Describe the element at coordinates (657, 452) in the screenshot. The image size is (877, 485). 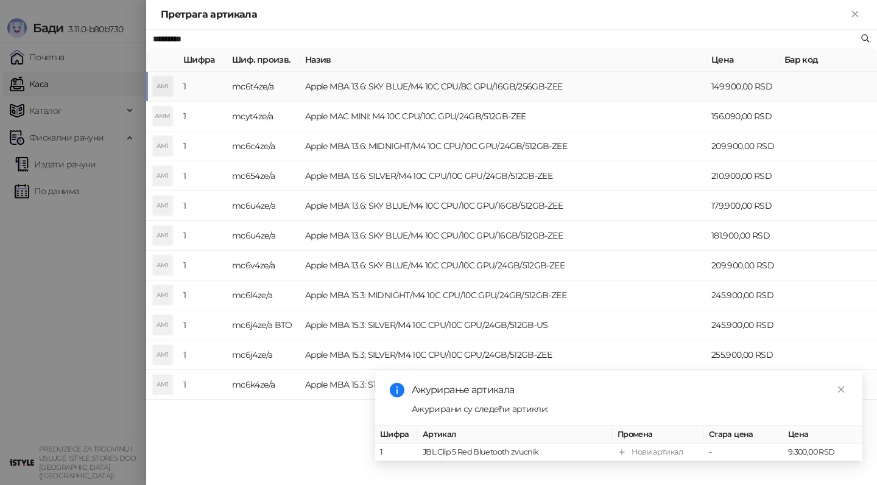
I see `div: Нови артикал` at that location.